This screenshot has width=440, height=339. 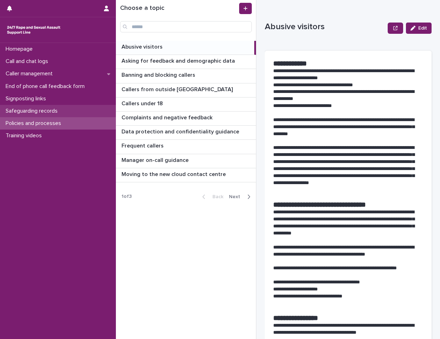 What do you see at coordinates (28, 61) in the screenshot?
I see `p: Call and chat logs` at bounding box center [28, 61].